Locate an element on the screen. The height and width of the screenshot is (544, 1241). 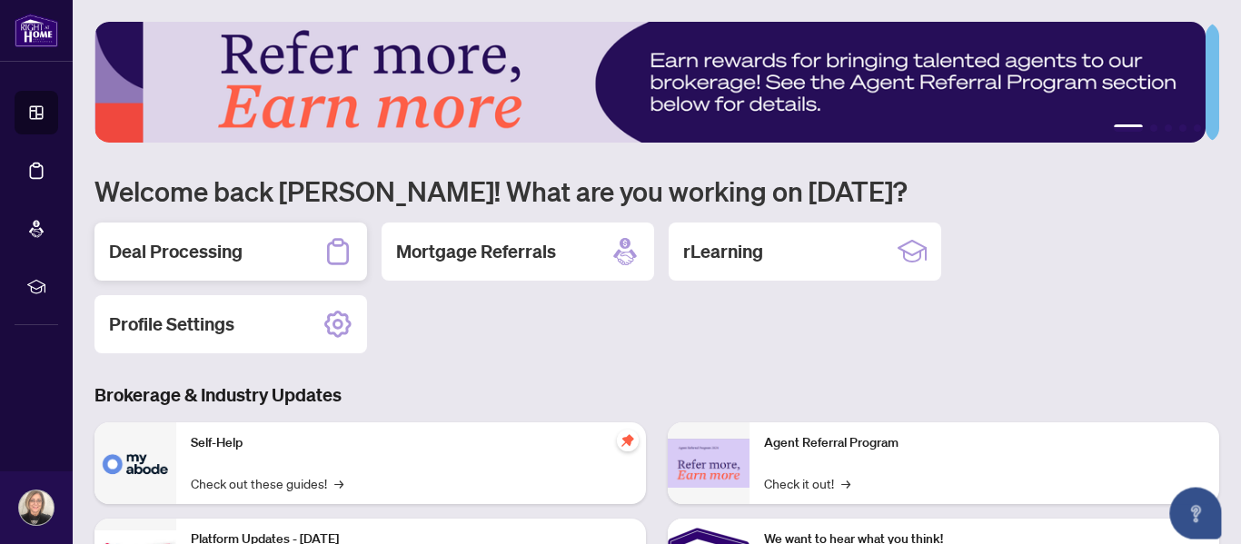
h2: Profile Settings is located at coordinates (172, 324).